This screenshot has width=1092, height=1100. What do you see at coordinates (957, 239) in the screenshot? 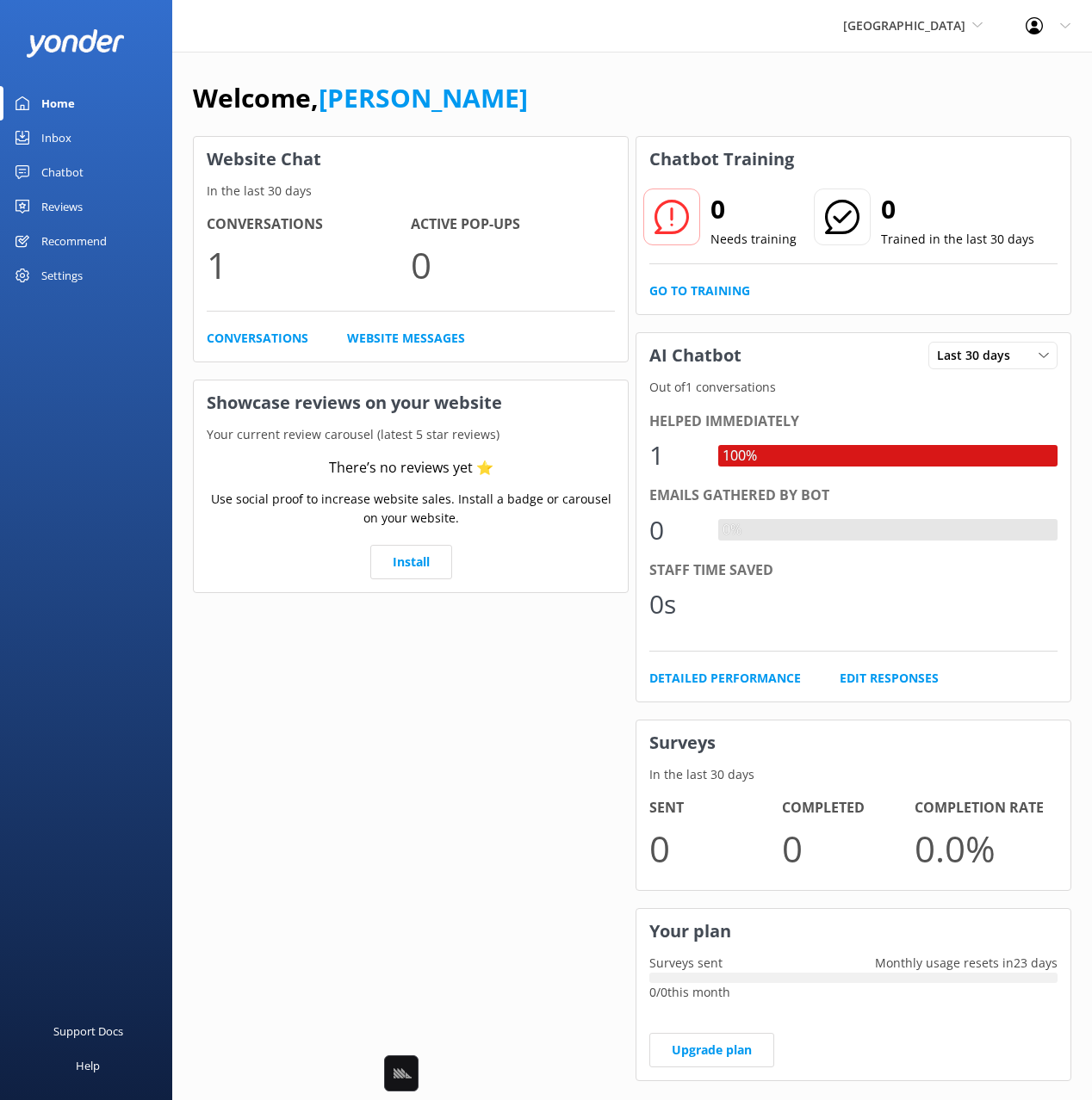
I see `p: Trained in the last 30 days` at bounding box center [957, 239].